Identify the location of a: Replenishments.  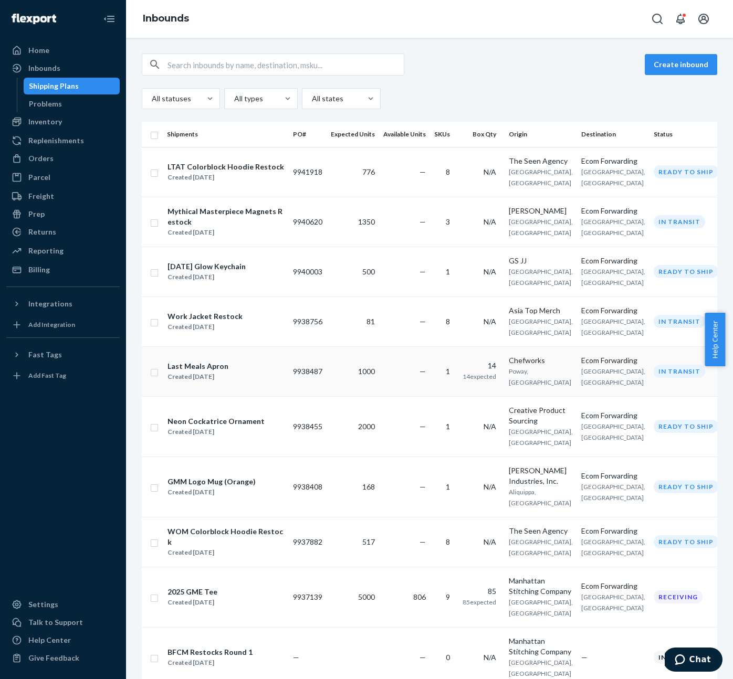
(63, 141).